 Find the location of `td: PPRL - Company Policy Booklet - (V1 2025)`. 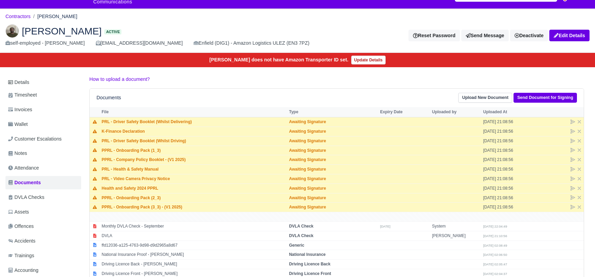

td: PPRL - Company Policy Booklet - (V1 2025) is located at coordinates (194, 160).